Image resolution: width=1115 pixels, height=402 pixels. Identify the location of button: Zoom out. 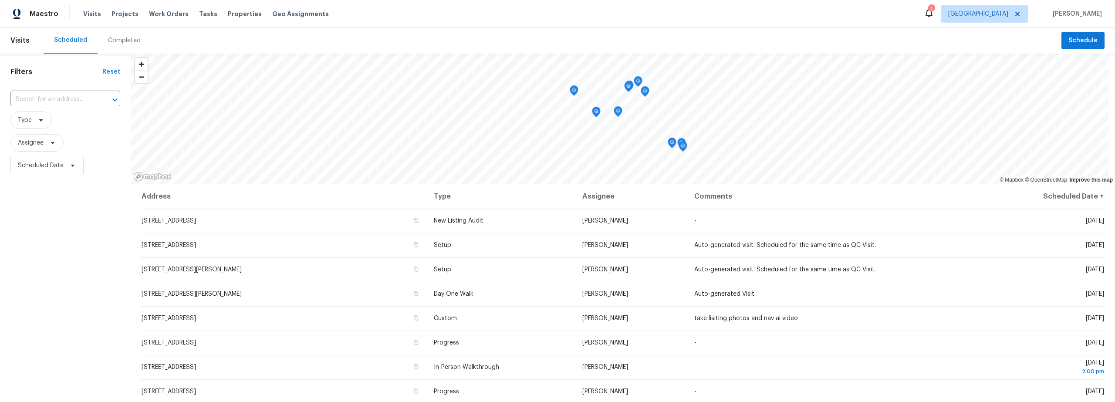
(141, 77).